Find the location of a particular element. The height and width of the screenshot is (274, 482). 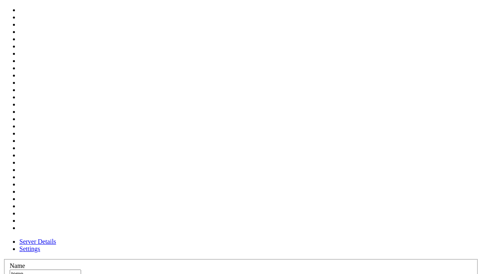

span: Settings is located at coordinates (30, 249).